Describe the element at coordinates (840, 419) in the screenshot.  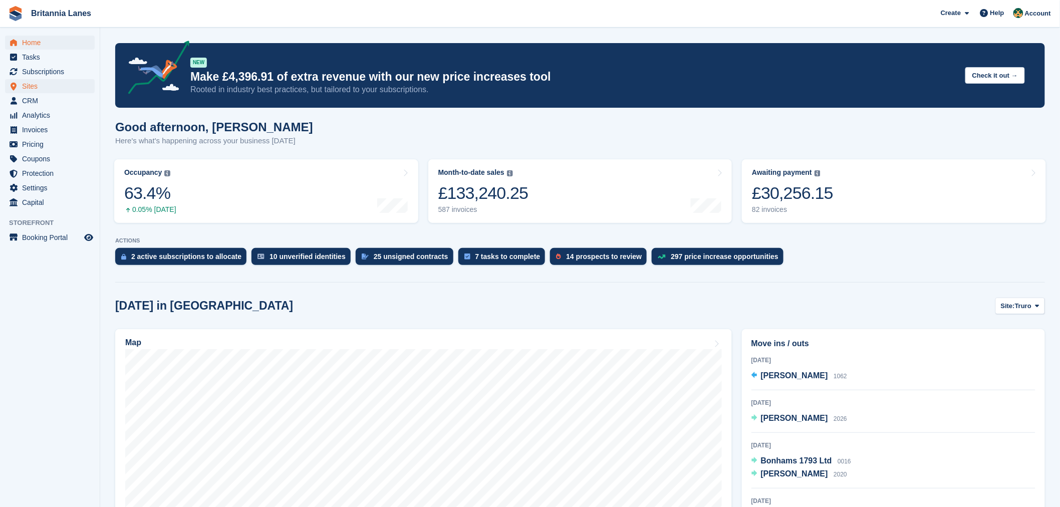
I see `span: 2026` at that location.